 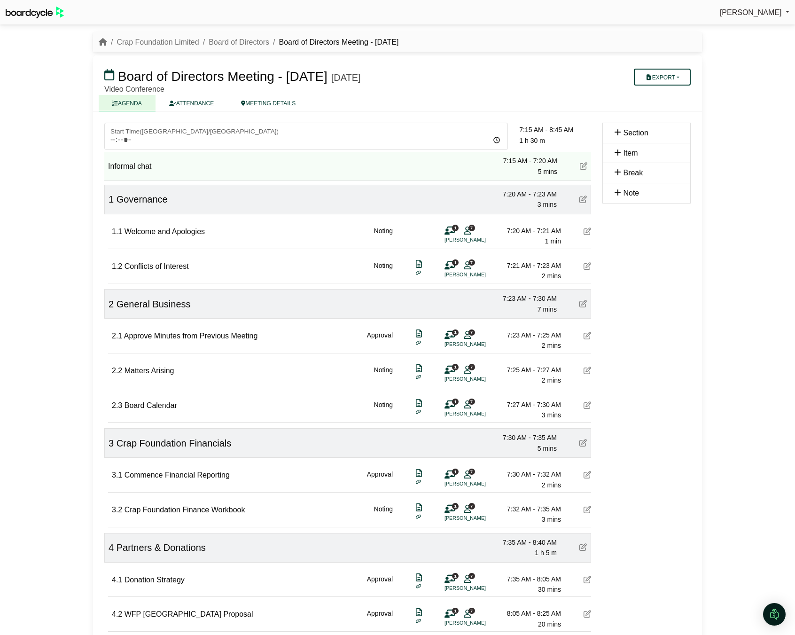 I want to click on span: Commence Financial Reporting, so click(x=177, y=474).